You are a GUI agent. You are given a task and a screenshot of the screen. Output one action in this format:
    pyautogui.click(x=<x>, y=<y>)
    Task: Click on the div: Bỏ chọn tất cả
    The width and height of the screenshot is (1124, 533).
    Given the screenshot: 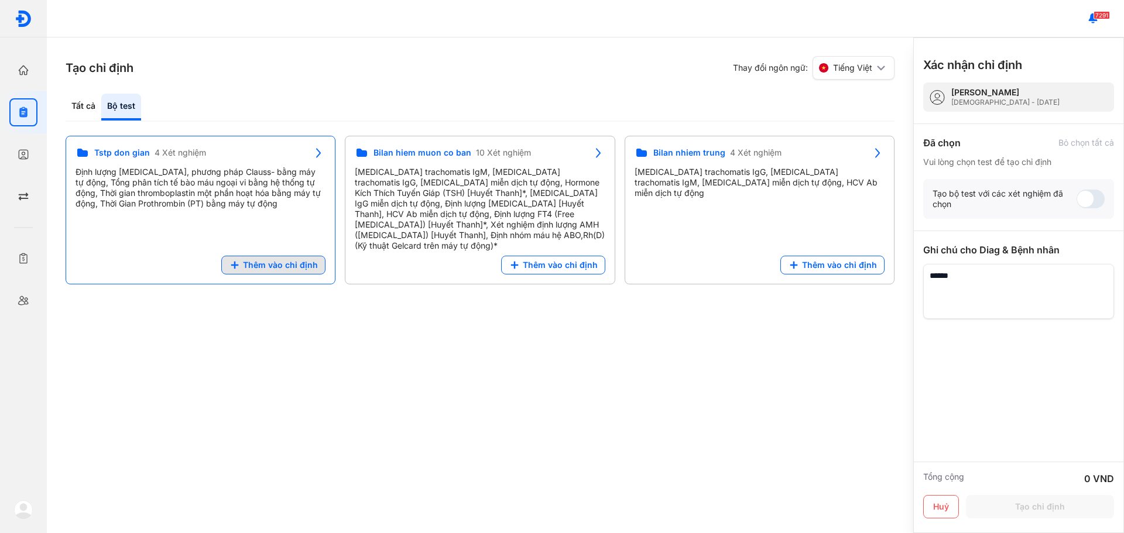 What is the action you would take?
    pyautogui.click(x=1086, y=143)
    